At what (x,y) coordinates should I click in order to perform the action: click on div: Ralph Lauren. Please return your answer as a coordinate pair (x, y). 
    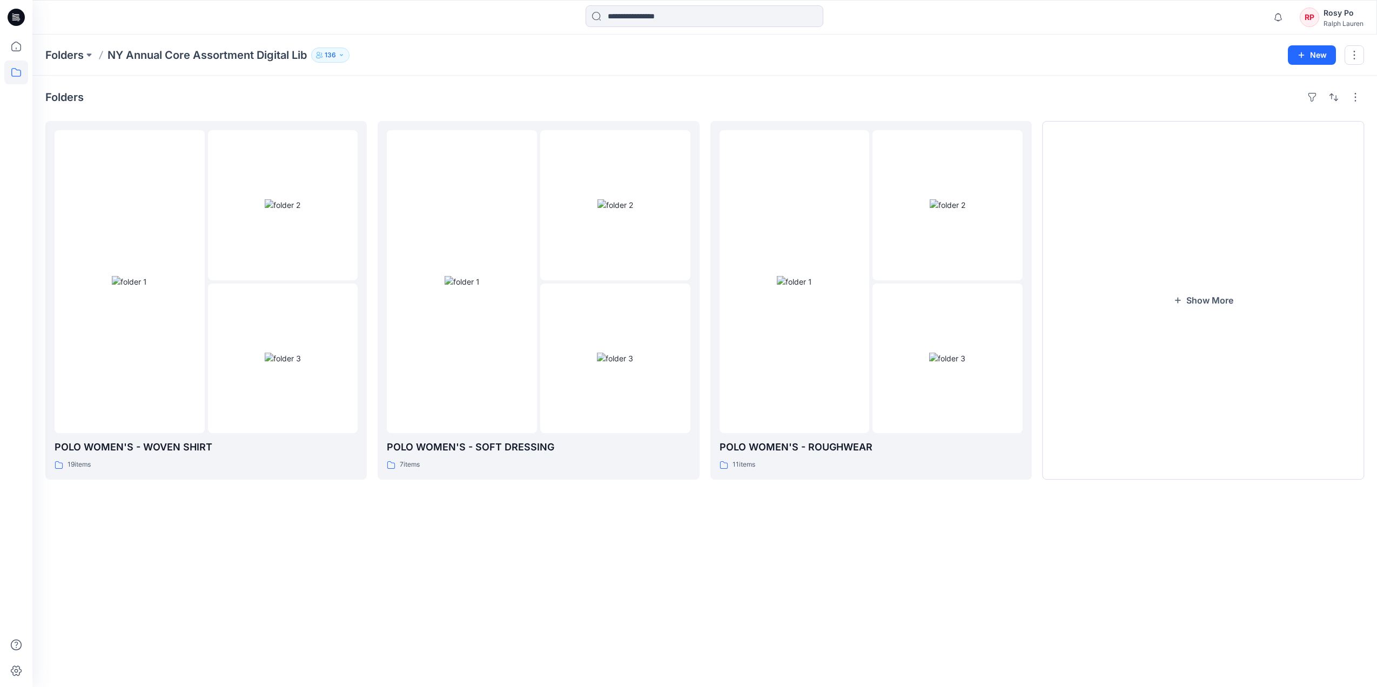
    Looking at the image, I should click on (1344, 23).